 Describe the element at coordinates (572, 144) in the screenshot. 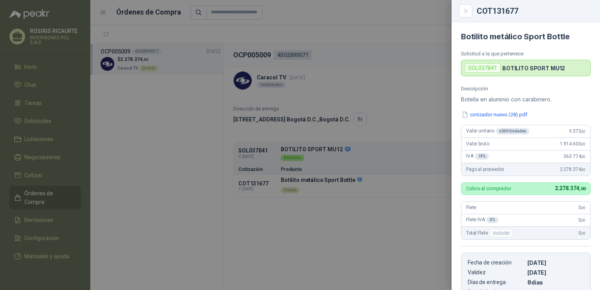

I see `span: 1.914.600` at that location.